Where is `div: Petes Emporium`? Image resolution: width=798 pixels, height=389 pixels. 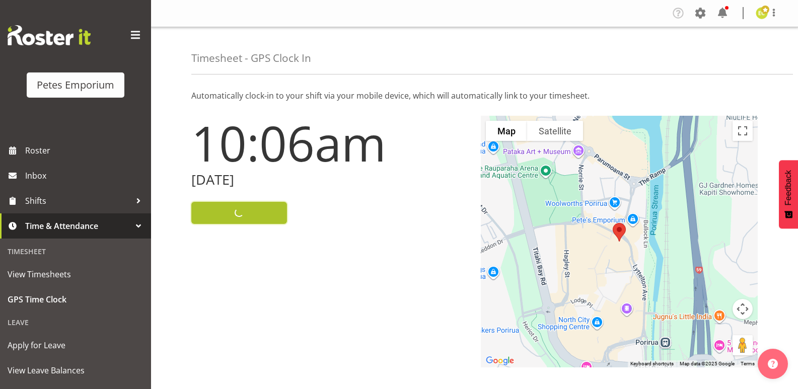 div: Petes Emporium is located at coordinates (76, 85).